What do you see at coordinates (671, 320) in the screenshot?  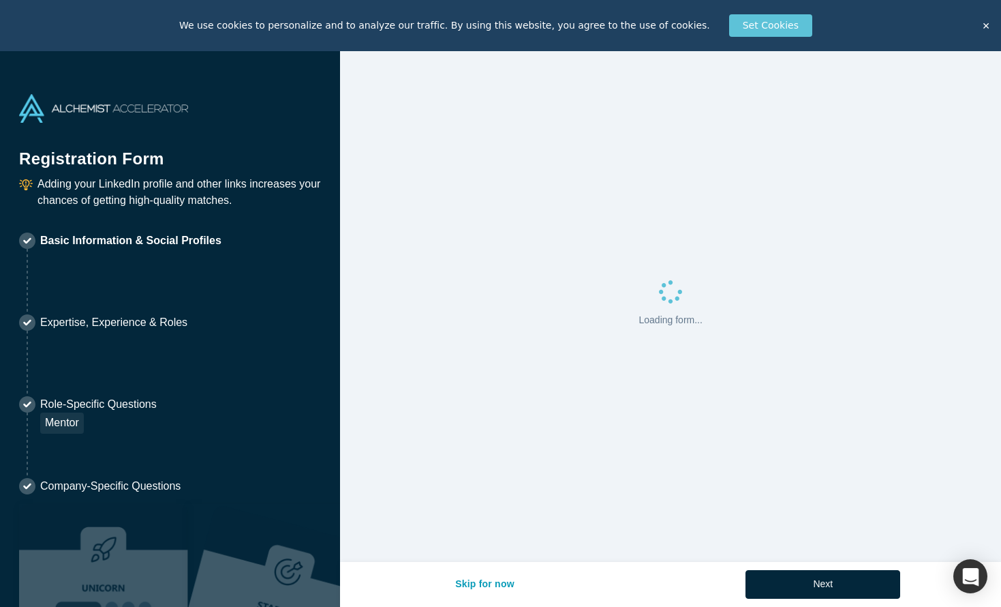 I see `p: Loading form...` at bounding box center [671, 320].